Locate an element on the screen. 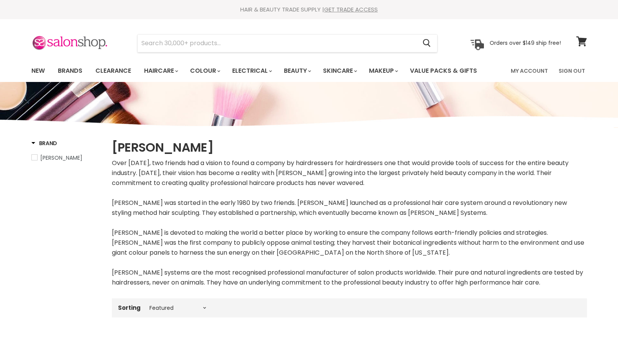  a: New is located at coordinates (38, 71).